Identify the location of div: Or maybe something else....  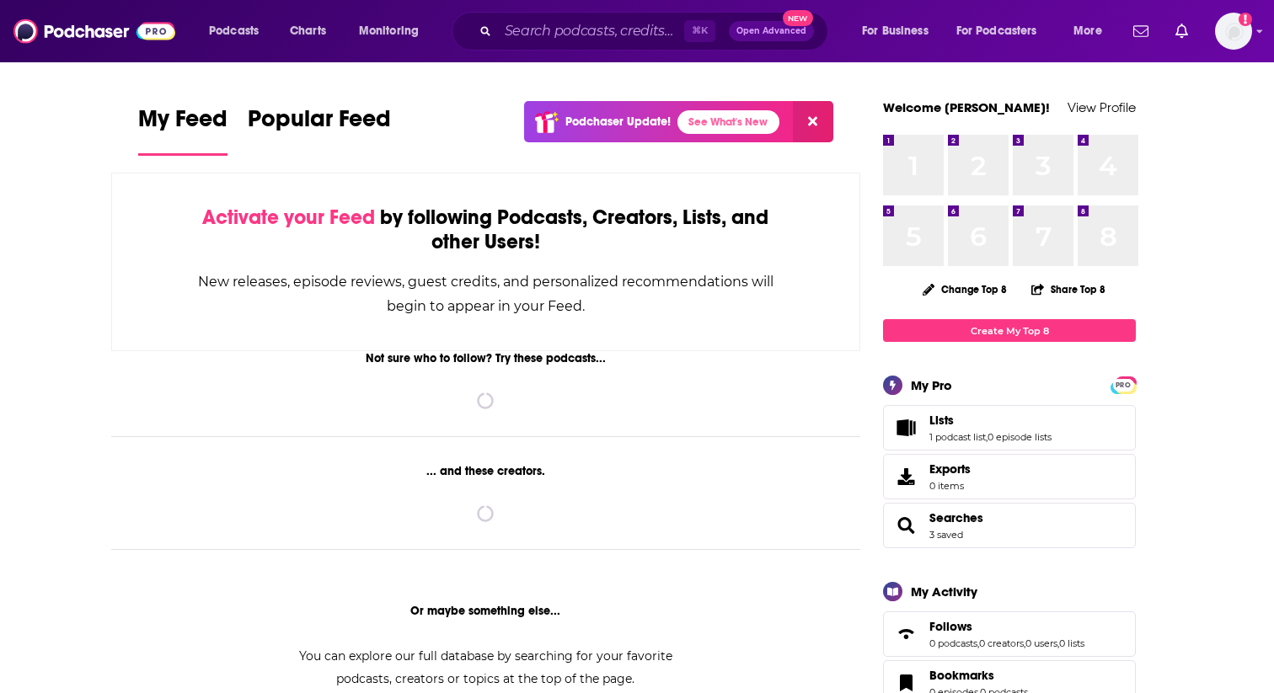
(485, 611).